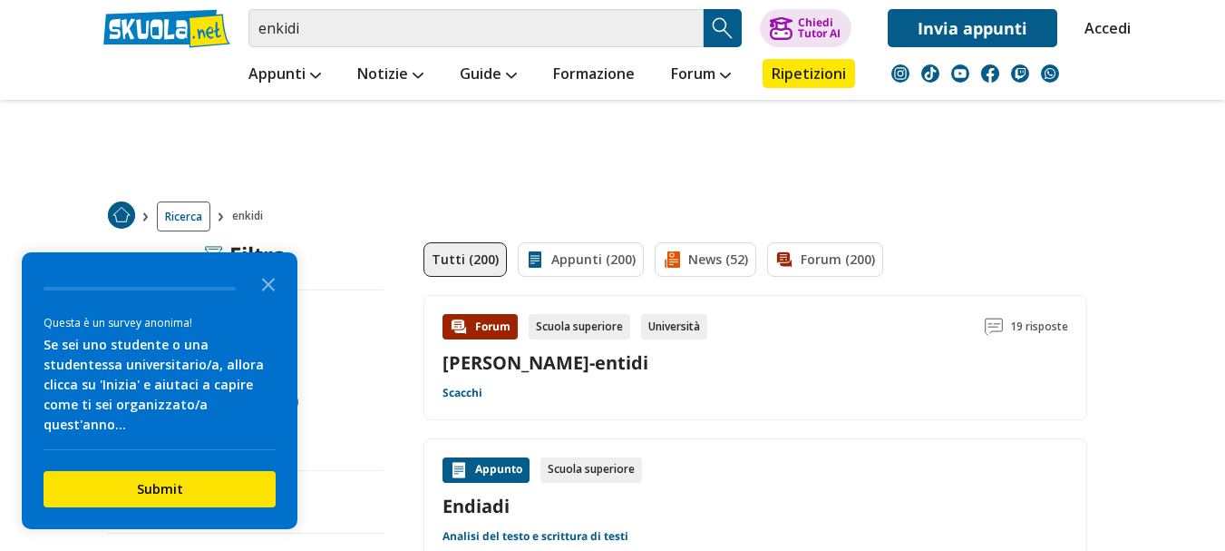  What do you see at coordinates (580, 259) in the screenshot?
I see `a: Appunti (200)` at bounding box center [580, 259].